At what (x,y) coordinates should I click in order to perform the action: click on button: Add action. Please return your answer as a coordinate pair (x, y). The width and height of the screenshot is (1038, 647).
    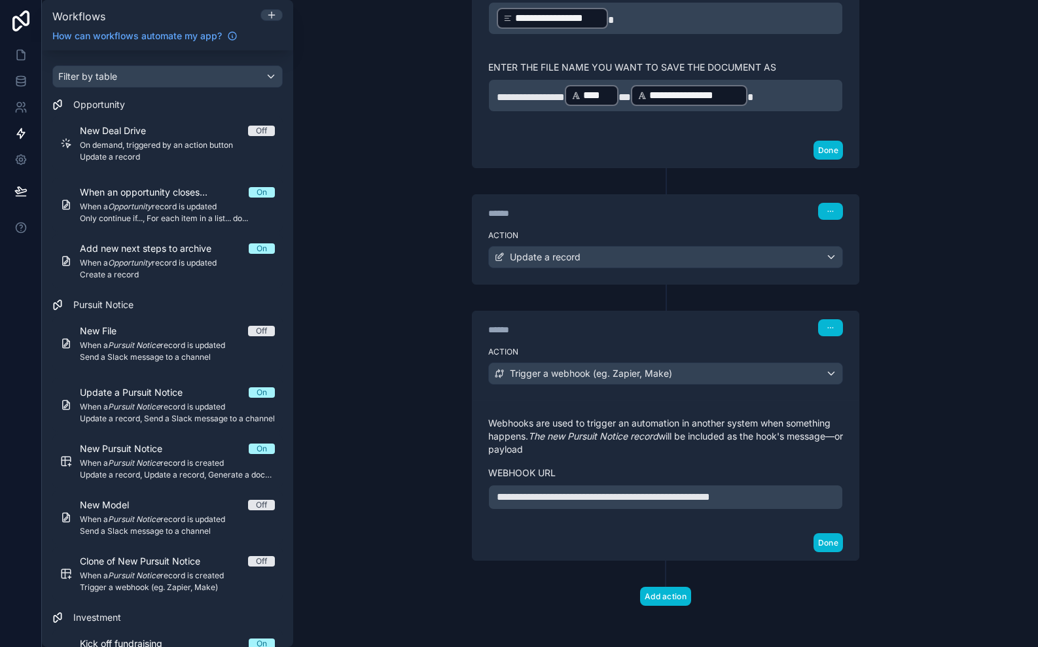
    Looking at the image, I should click on (666, 596).